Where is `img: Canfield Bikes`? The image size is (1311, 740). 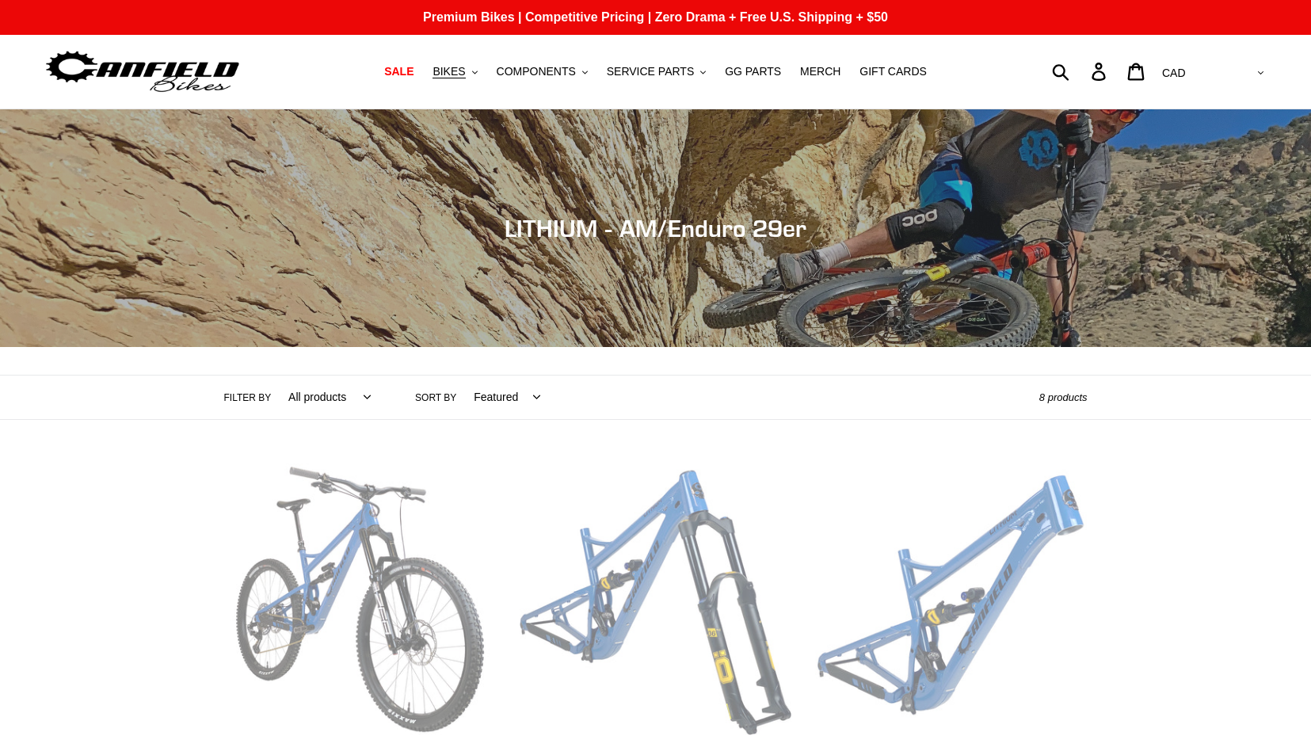
img: Canfield Bikes is located at coordinates (143, 71).